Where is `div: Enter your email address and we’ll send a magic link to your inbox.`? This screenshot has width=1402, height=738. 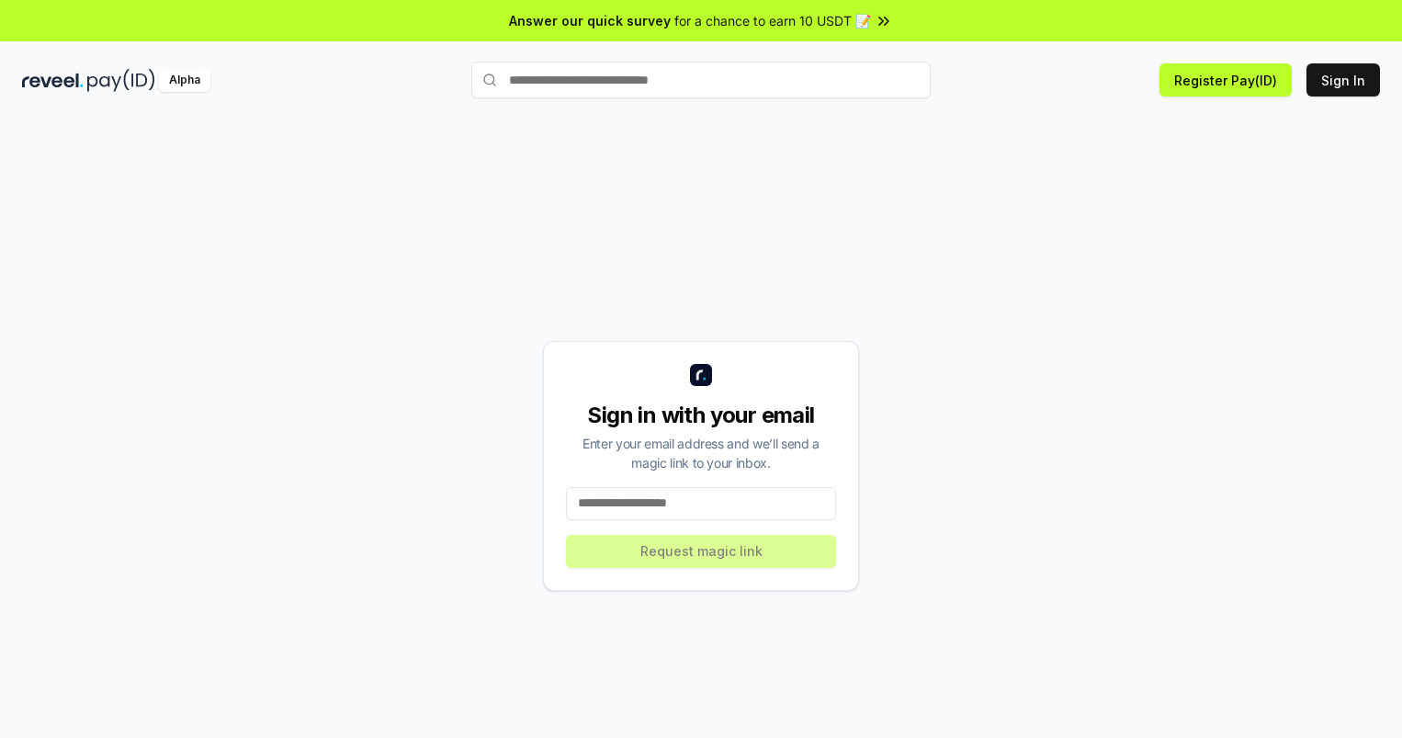
div: Enter your email address and we’ll send a magic link to your inbox. is located at coordinates (701, 453).